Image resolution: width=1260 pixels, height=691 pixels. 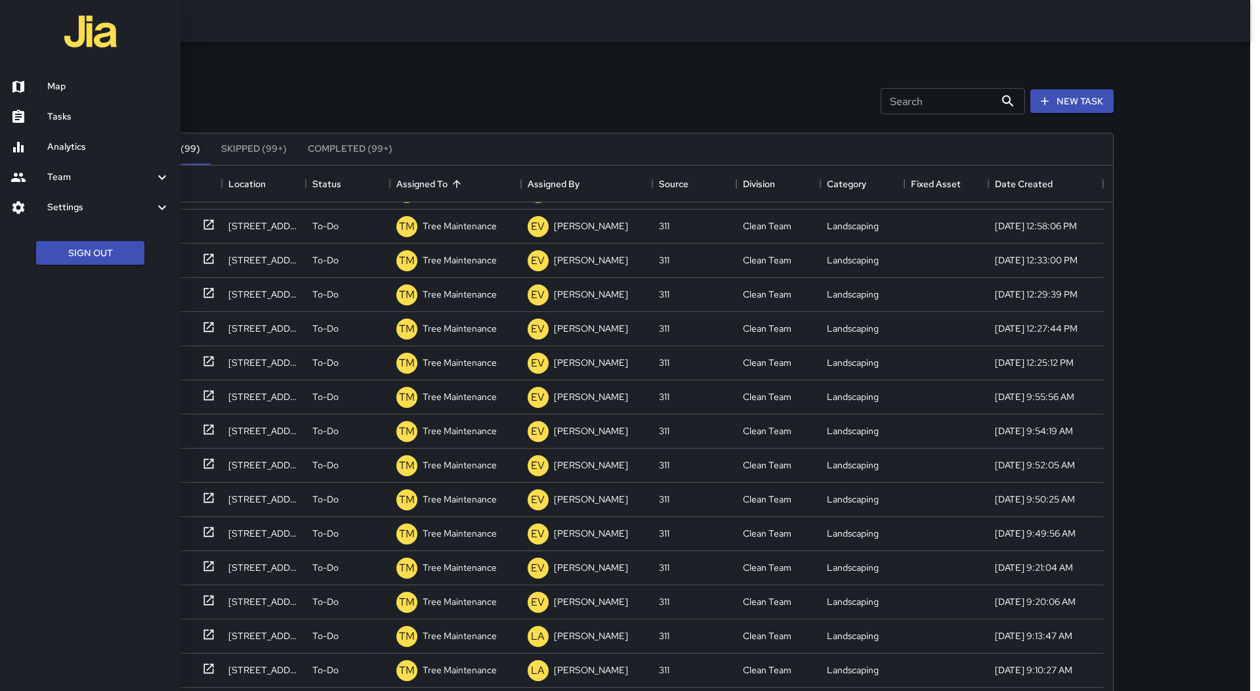 I want to click on button: Sign Out, so click(x=90, y=253).